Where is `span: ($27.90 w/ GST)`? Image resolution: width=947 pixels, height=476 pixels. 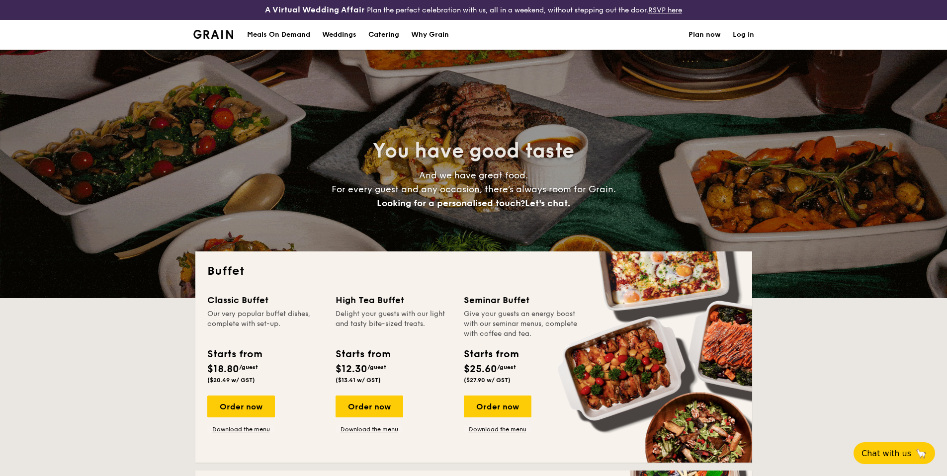
span: ($27.90 w/ GST) is located at coordinates (487, 380).